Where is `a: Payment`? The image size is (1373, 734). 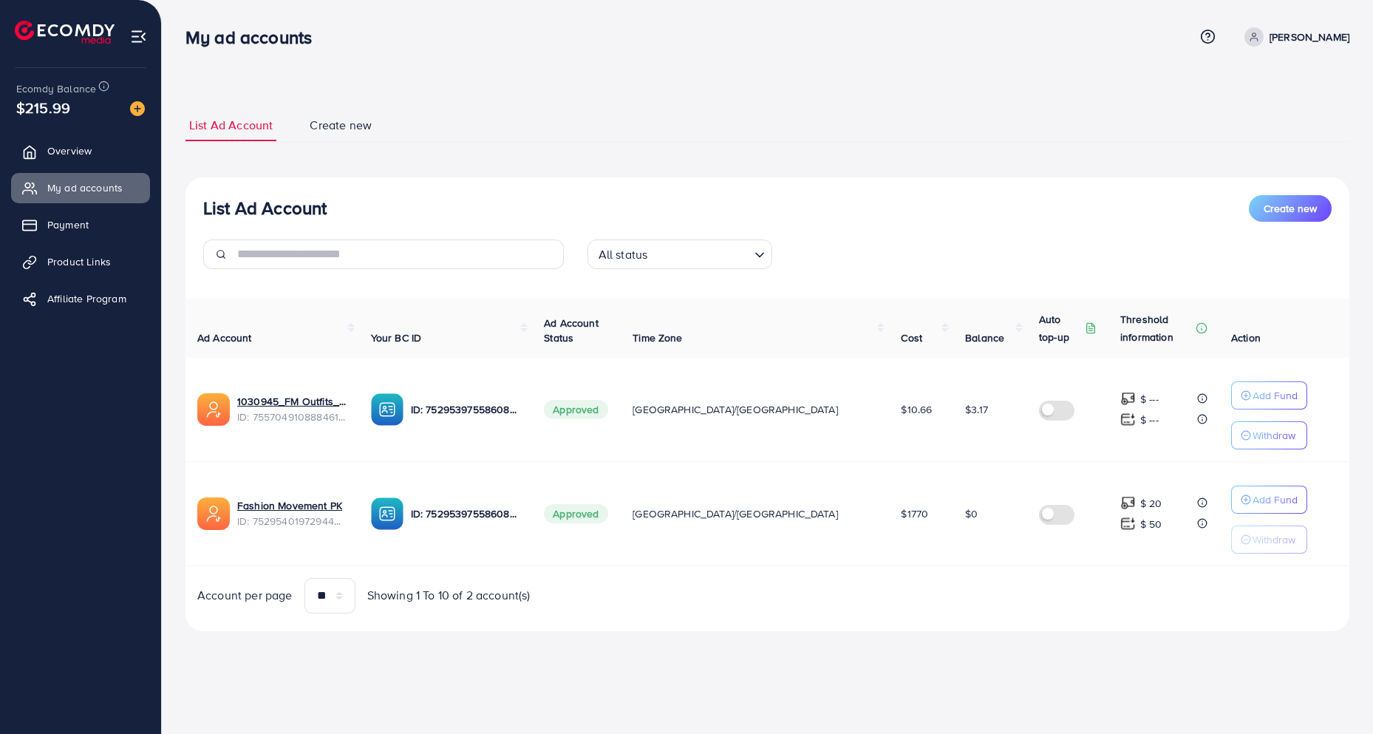 a: Payment is located at coordinates (81, 225).